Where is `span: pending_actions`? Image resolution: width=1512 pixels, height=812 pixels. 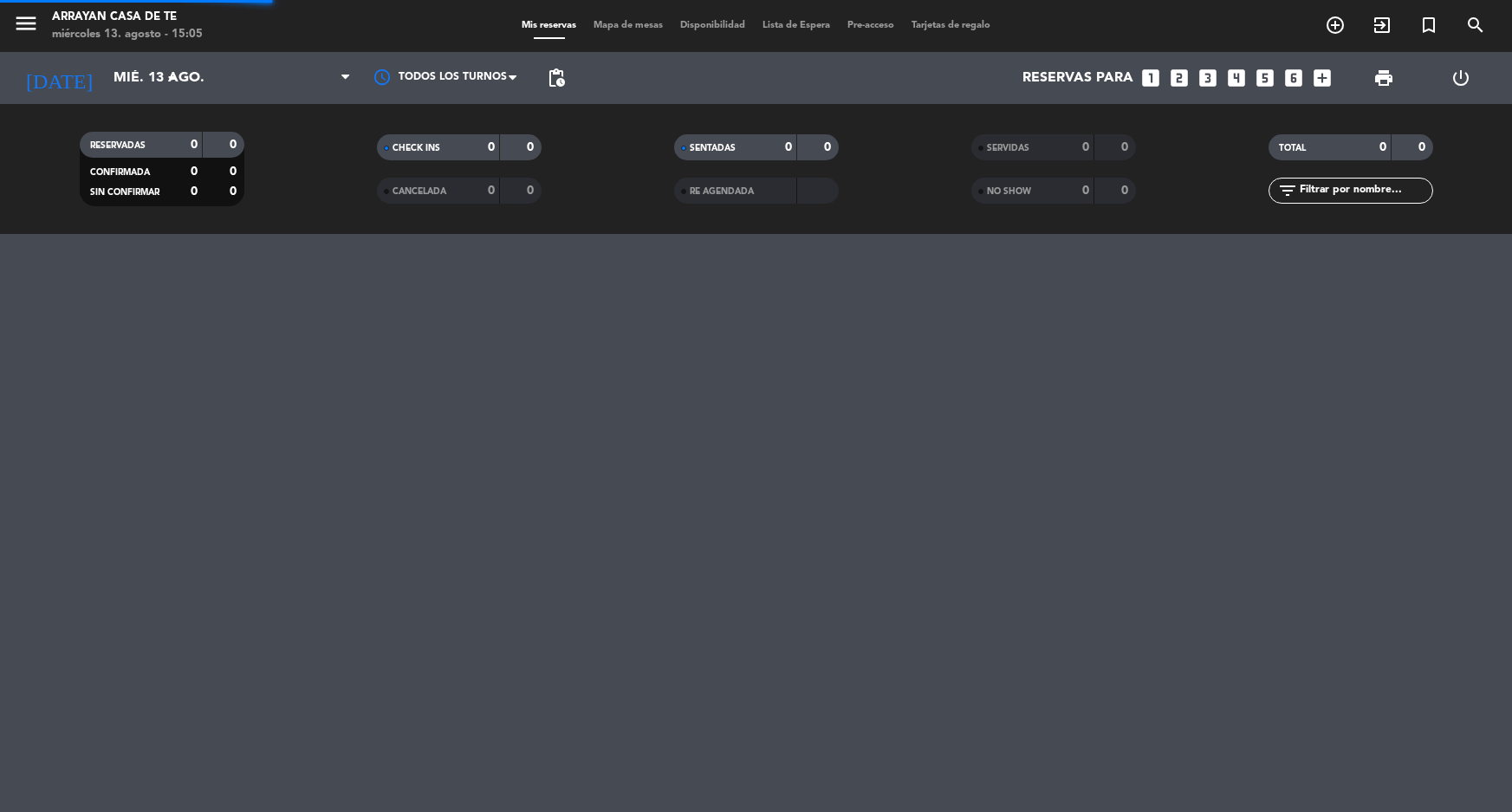 span: pending_actions is located at coordinates (556, 78).